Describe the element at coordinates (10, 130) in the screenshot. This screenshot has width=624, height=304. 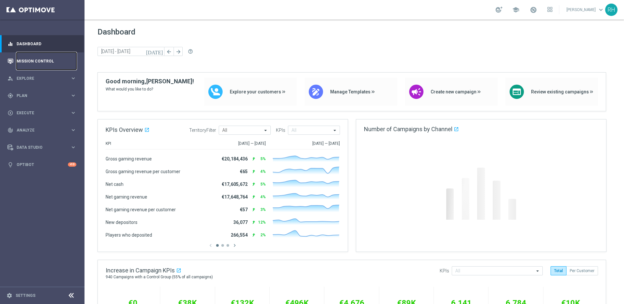
I see `i: track_changes` at that location.